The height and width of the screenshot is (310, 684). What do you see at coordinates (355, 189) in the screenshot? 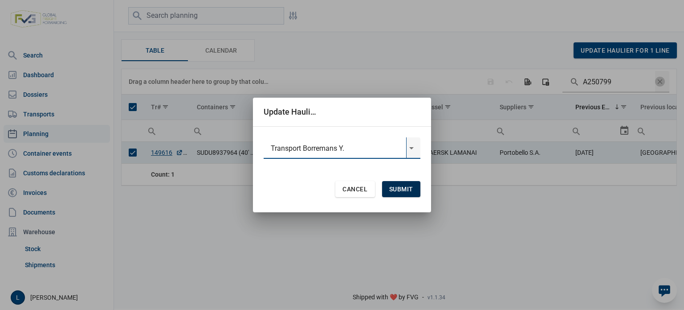
I see `div: Cancel` at bounding box center [355, 189].